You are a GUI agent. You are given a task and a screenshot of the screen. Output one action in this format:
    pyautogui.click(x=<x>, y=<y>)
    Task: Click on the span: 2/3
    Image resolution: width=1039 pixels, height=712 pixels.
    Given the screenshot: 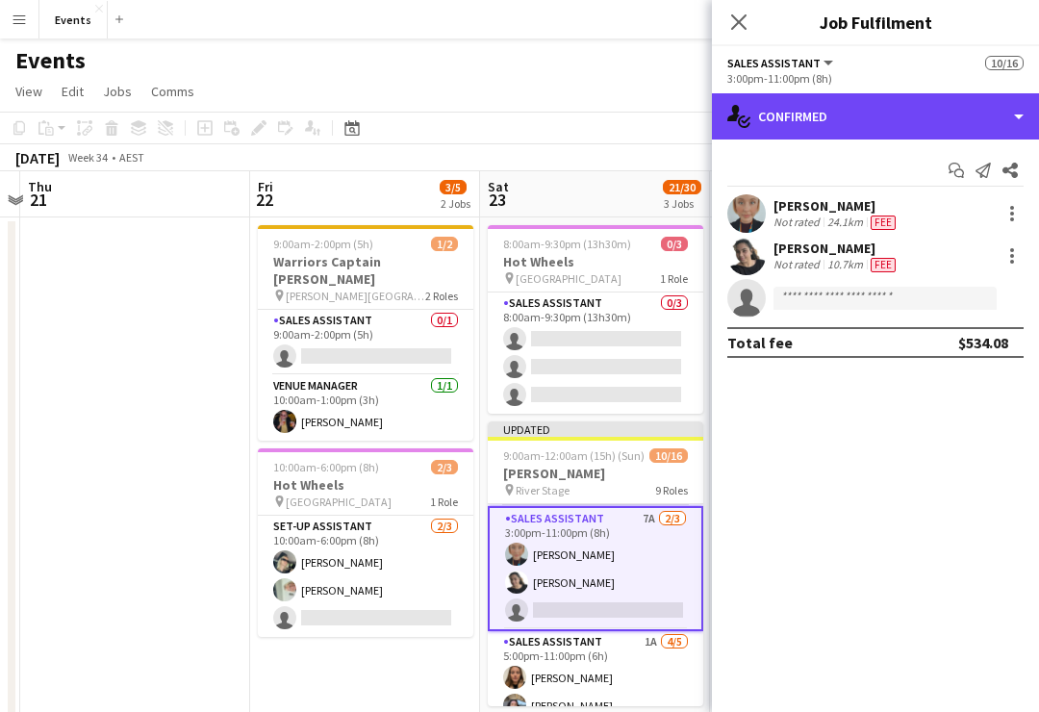 What is the action you would take?
    pyautogui.click(x=445, y=467)
    